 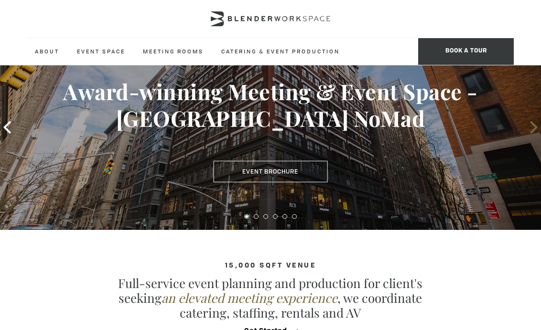 What do you see at coordinates (249, 298) in the screenshot?
I see `em: an elevated meeting experience` at bounding box center [249, 298].